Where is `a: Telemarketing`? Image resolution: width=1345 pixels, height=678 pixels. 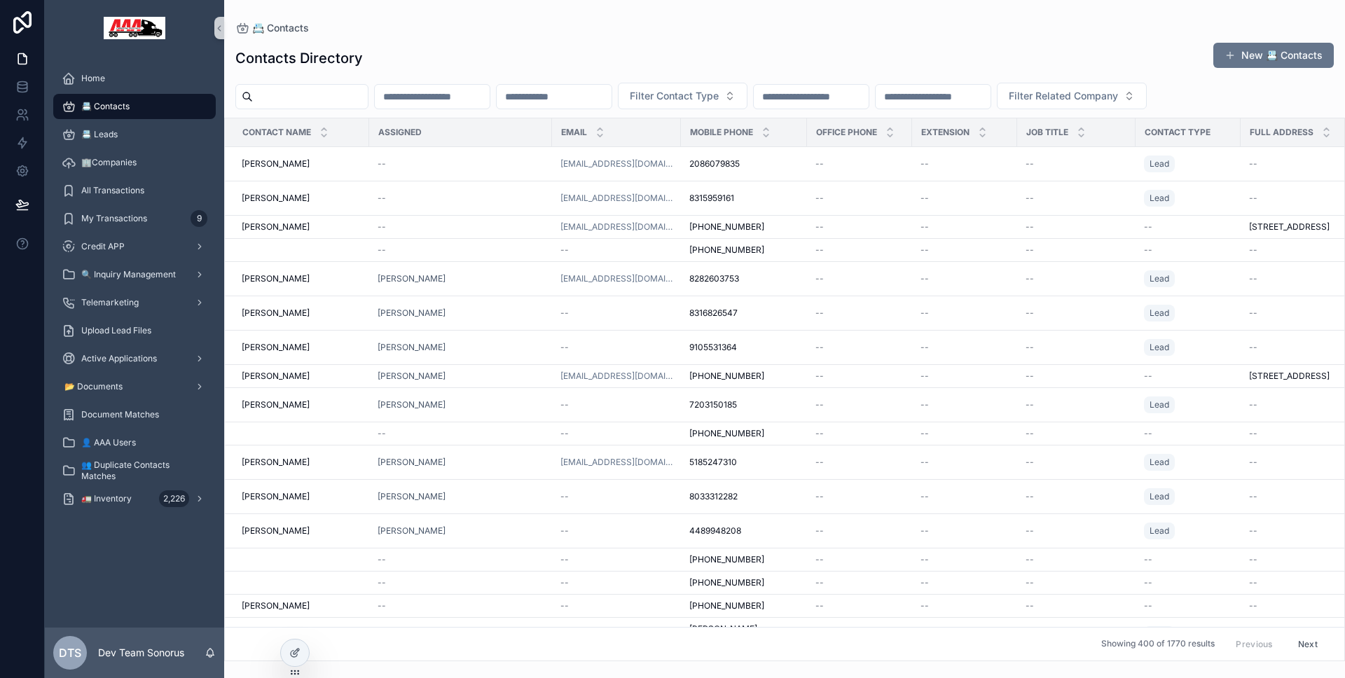 a: Telemarketing is located at coordinates (135, 303).